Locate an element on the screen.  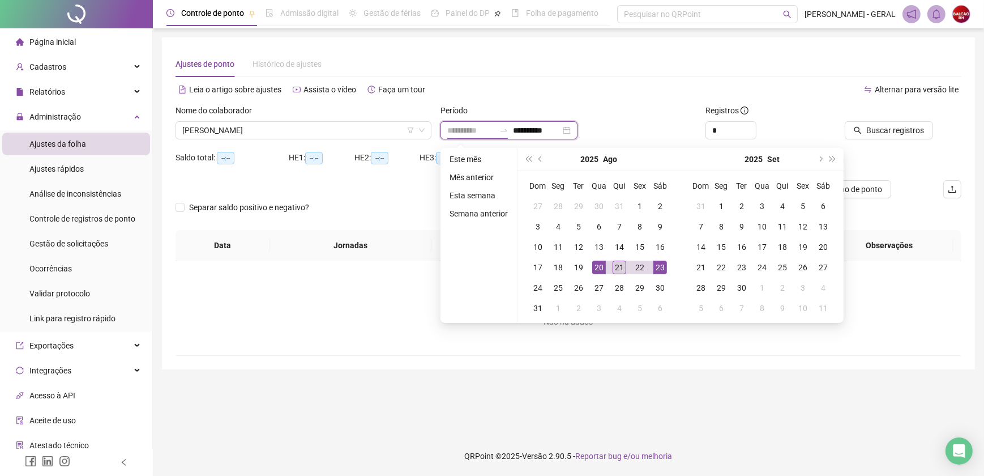
span: Atestado técnico is located at coordinates (59, 445).